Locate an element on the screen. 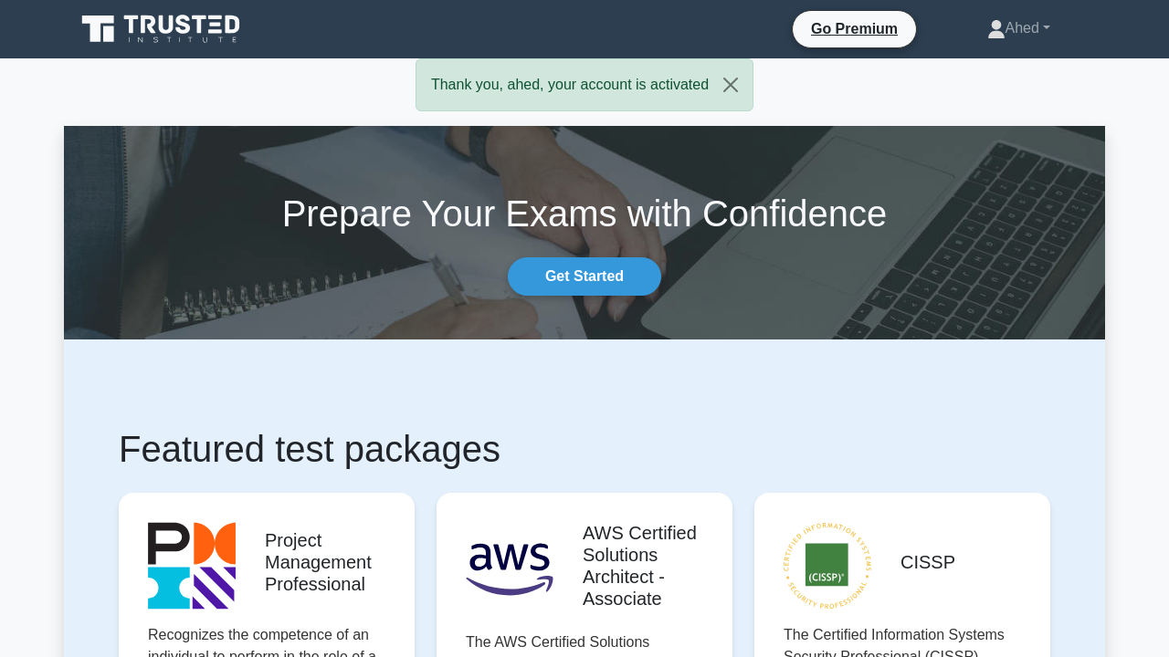  button: Close is located at coordinates (730, 85).